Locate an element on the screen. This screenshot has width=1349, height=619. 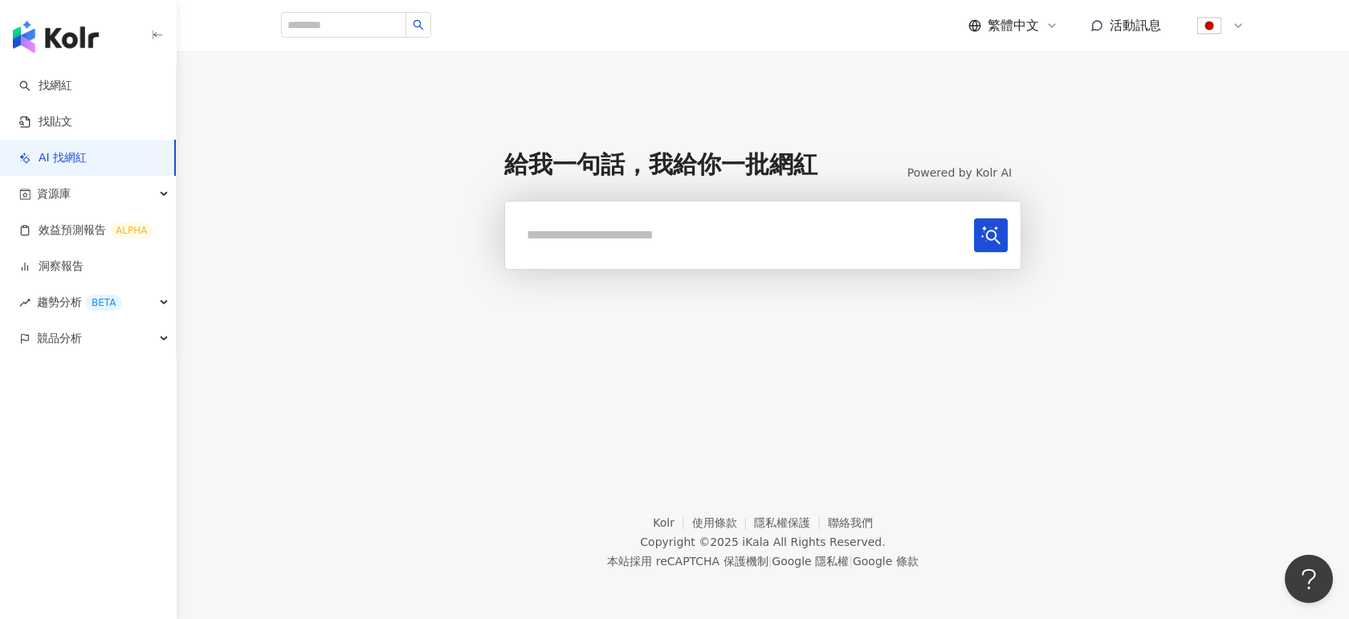
img: logo is located at coordinates (55, 37).